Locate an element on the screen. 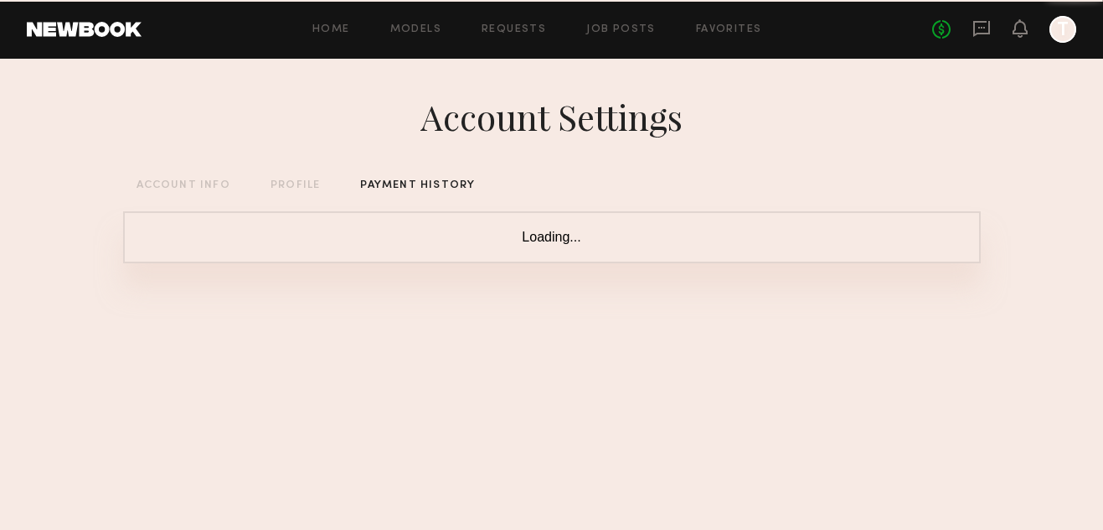 The image size is (1103, 530). a: Models is located at coordinates (416, 29).